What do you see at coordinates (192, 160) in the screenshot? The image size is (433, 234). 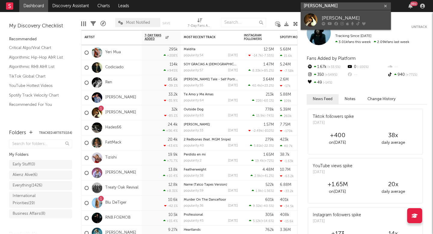 I see `div: popularity: 2` at bounding box center [192, 160].